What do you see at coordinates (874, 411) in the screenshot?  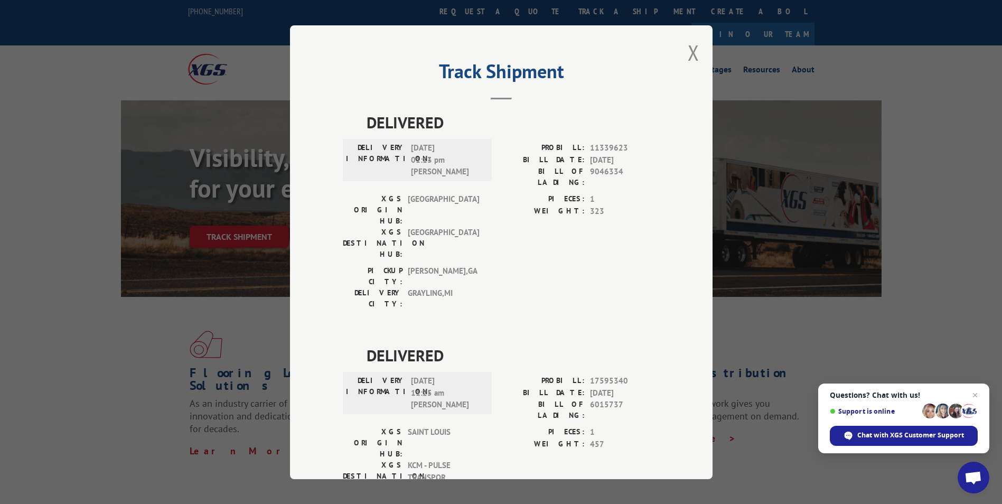 I see `span: Support is online` at bounding box center [874, 411].